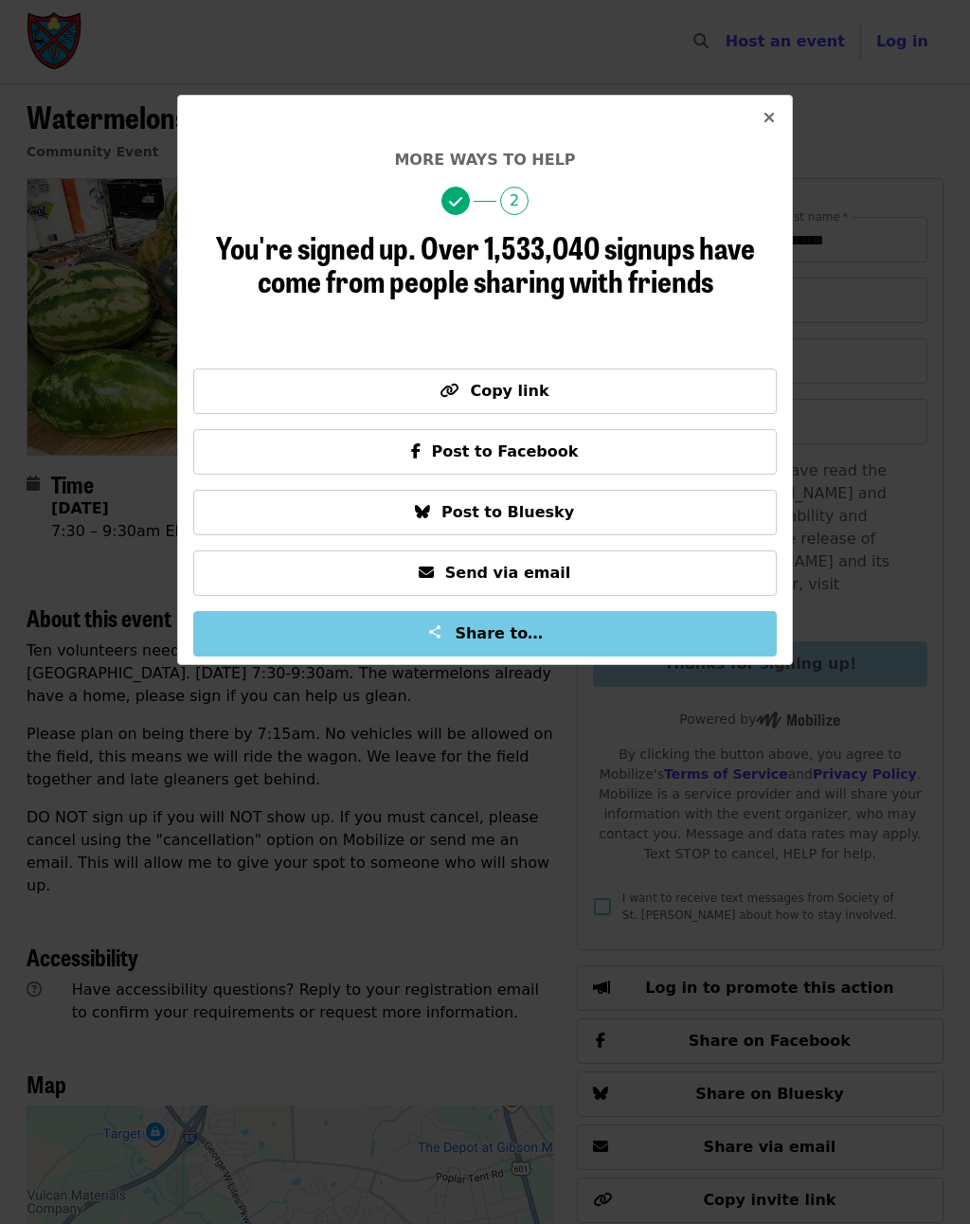 This screenshot has width=970, height=1224. I want to click on button: Post to Bluesky, so click(485, 513).